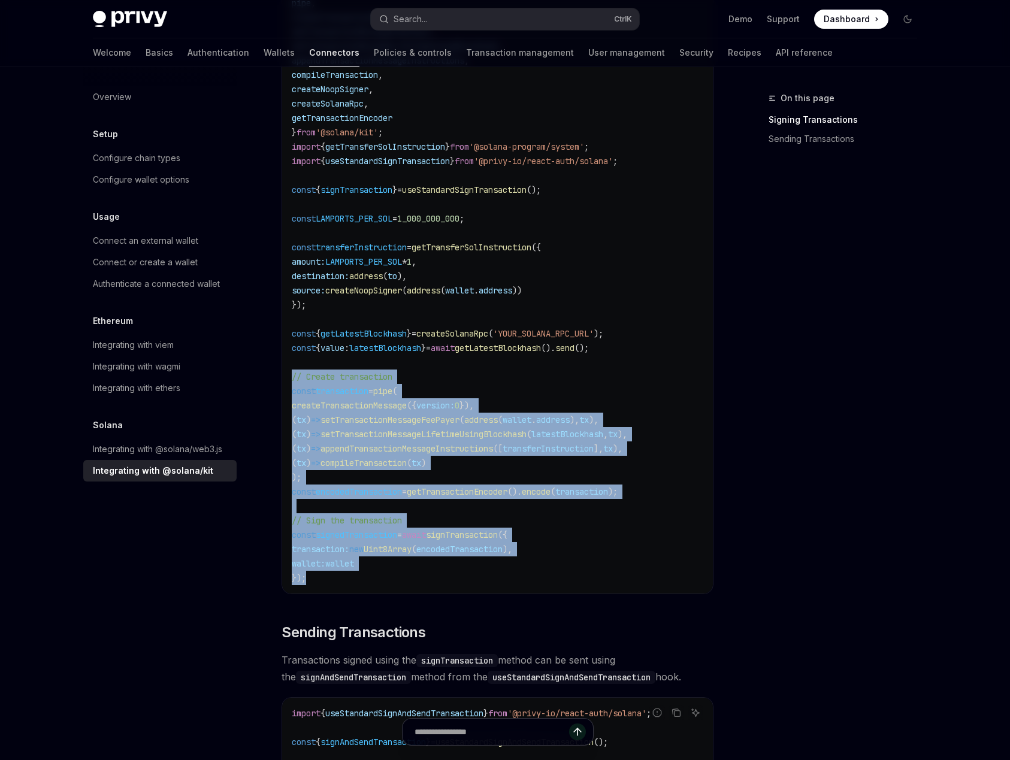 This screenshot has height=760, width=1010. What do you see at coordinates (349, 405) in the screenshot?
I see `span: createTransactionMessage` at bounding box center [349, 405].